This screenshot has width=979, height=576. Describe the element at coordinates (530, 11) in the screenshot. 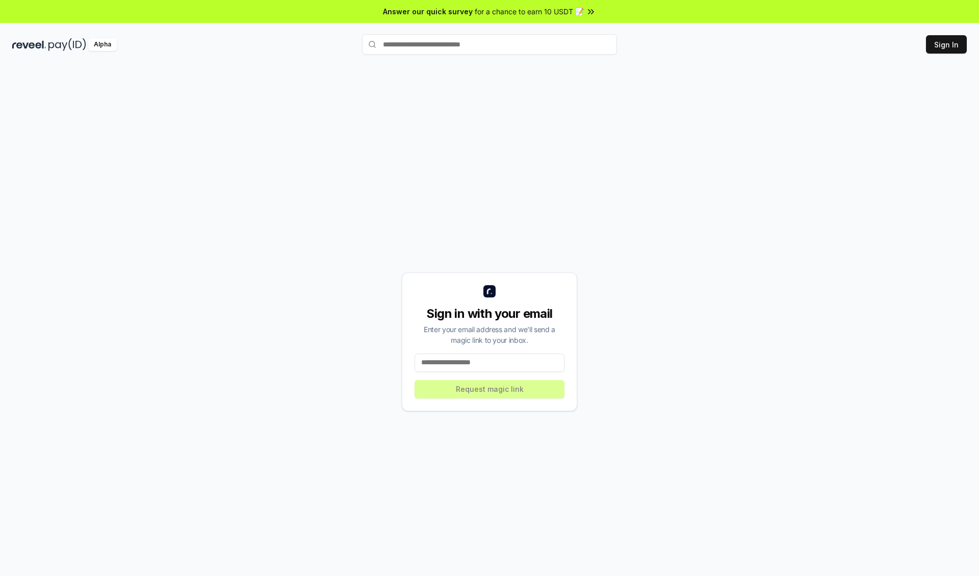

I see `span: for a chance to earn 10 USDT 📝` at that location.